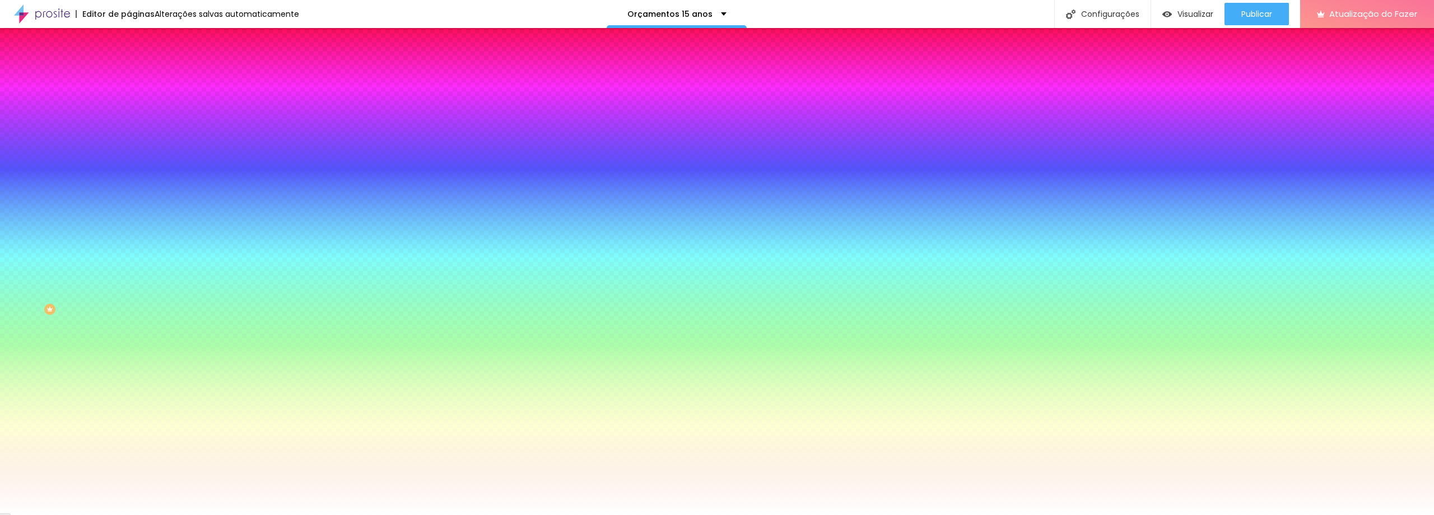 The image size is (1434, 515). What do you see at coordinates (1257, 14) in the screenshot?
I see `font: Publicar` at bounding box center [1257, 14].